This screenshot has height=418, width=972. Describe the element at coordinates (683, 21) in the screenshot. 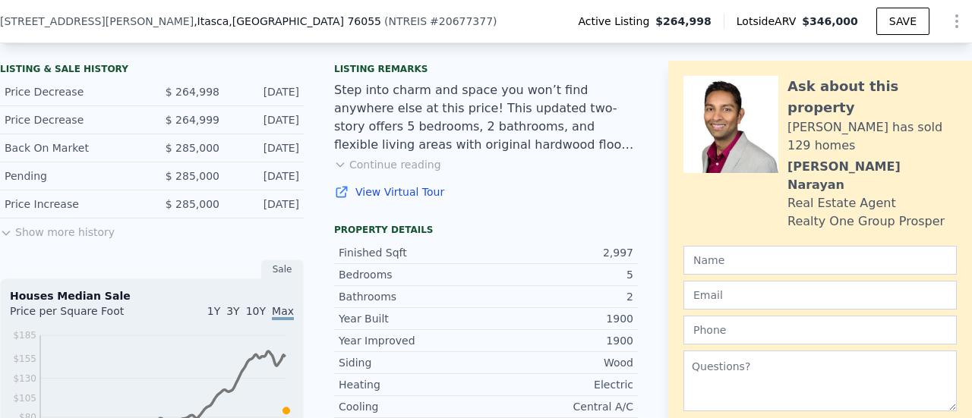

I see `span: $264,998` at that location.